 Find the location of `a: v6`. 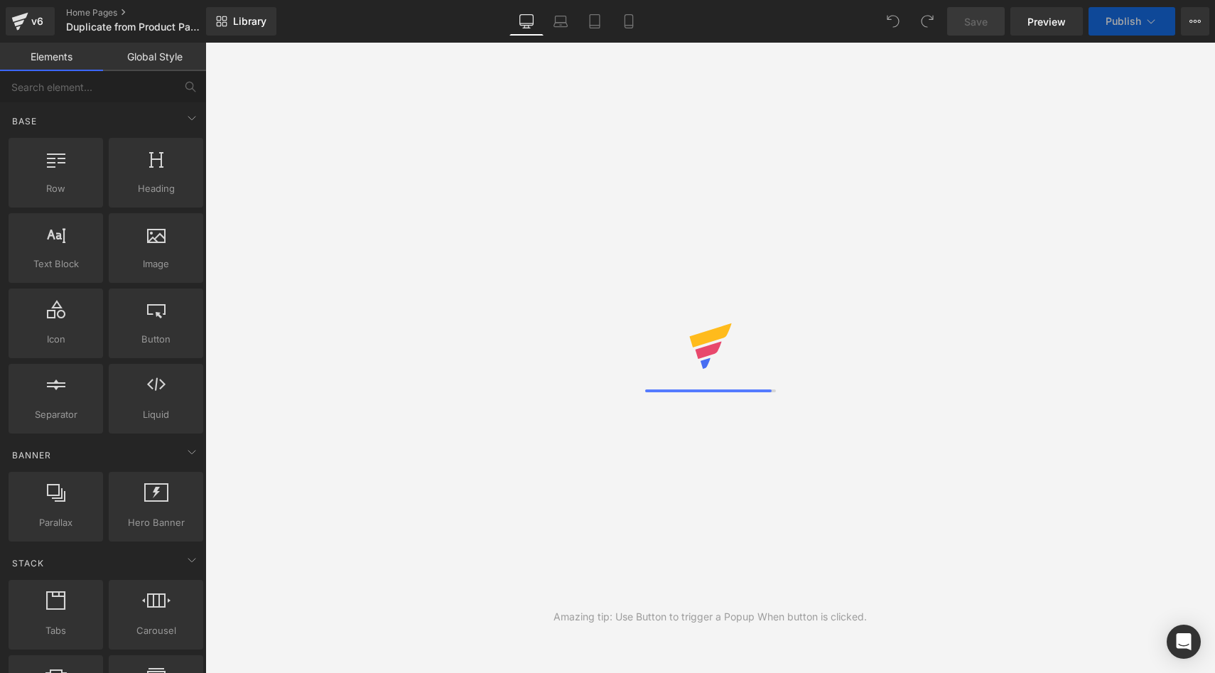

a: v6 is located at coordinates (30, 21).